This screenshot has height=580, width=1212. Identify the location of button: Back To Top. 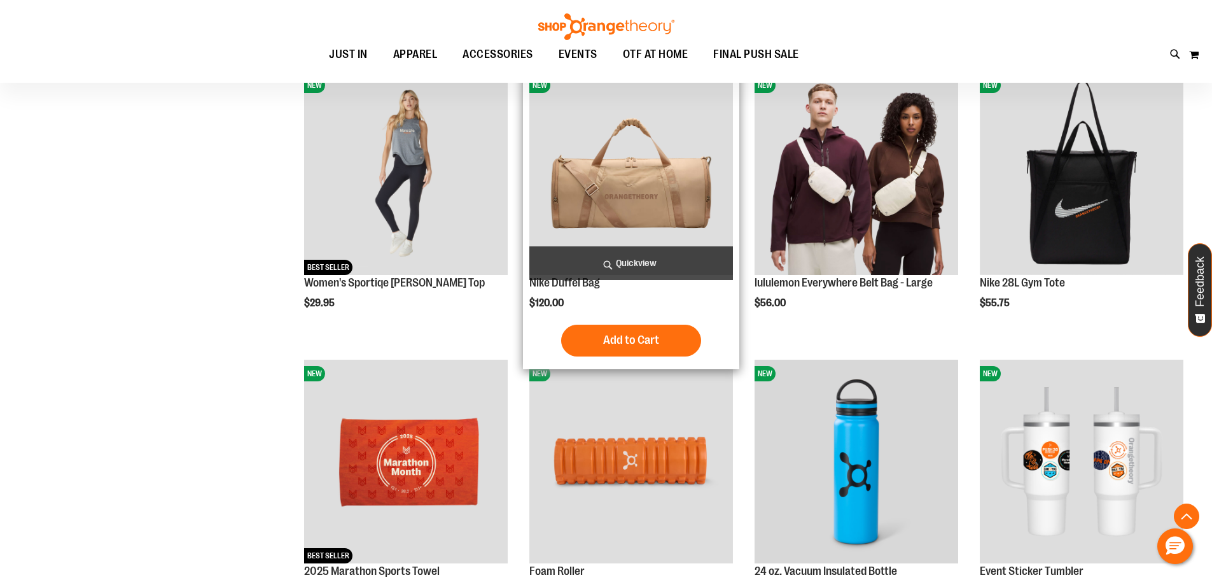
(1187, 516).